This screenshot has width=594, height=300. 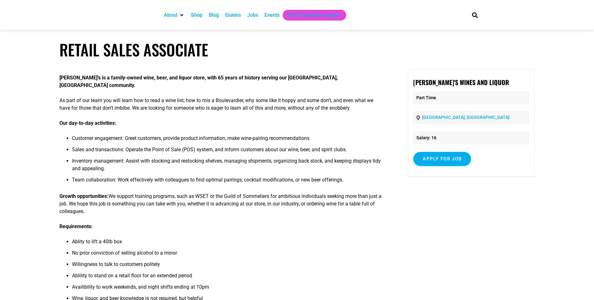 What do you see at coordinates (272, 15) in the screenshot?
I see `a: Events` at bounding box center [272, 15].